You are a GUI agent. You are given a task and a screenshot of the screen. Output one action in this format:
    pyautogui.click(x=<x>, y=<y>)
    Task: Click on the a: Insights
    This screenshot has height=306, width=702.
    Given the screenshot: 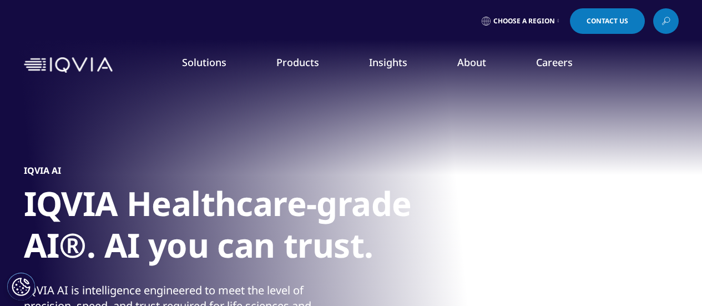 What is the action you would take?
    pyautogui.click(x=388, y=62)
    